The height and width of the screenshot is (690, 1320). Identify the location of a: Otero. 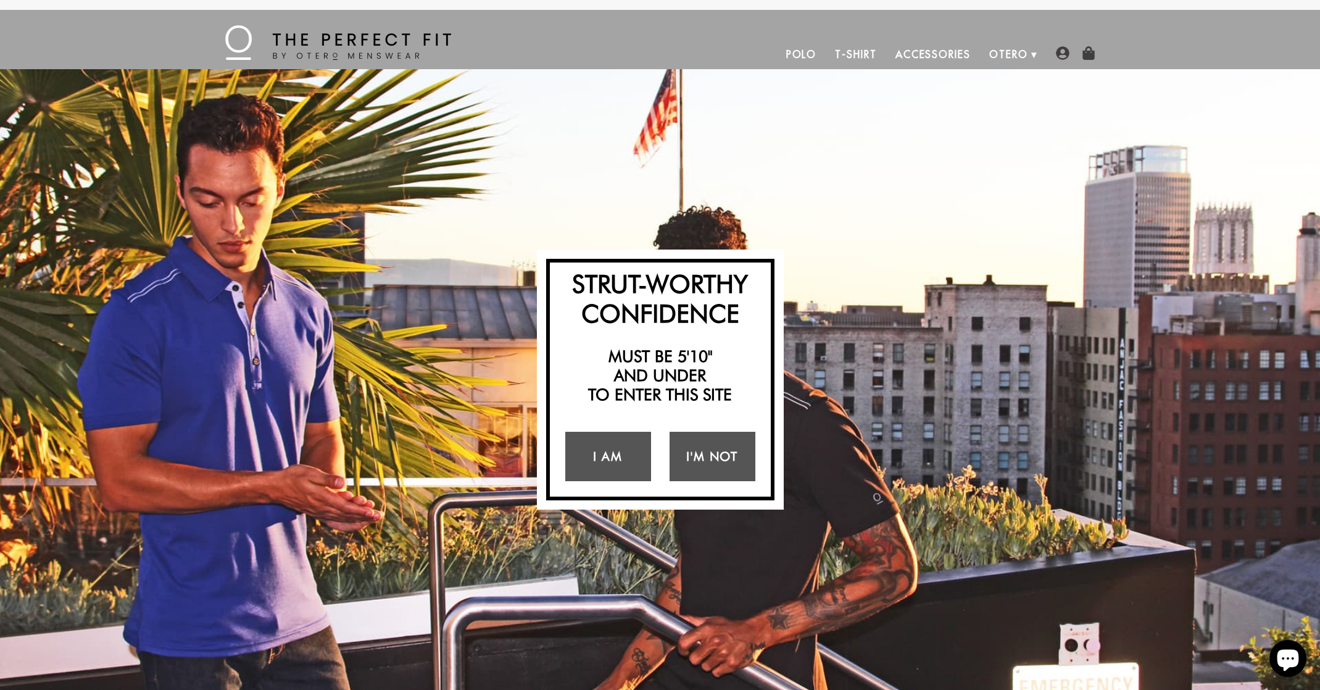
(1009, 54).